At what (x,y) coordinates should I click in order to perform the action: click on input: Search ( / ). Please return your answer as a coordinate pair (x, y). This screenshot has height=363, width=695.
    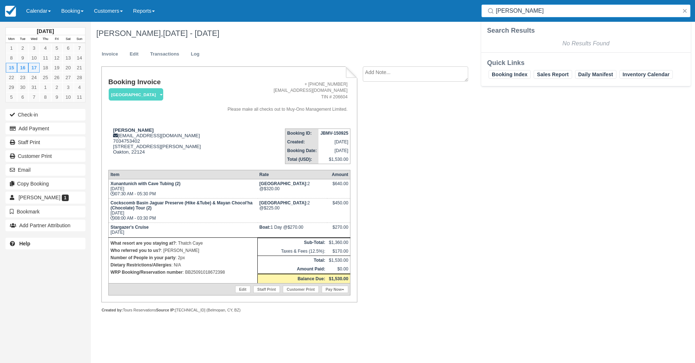
    Looking at the image, I should click on (587, 11).